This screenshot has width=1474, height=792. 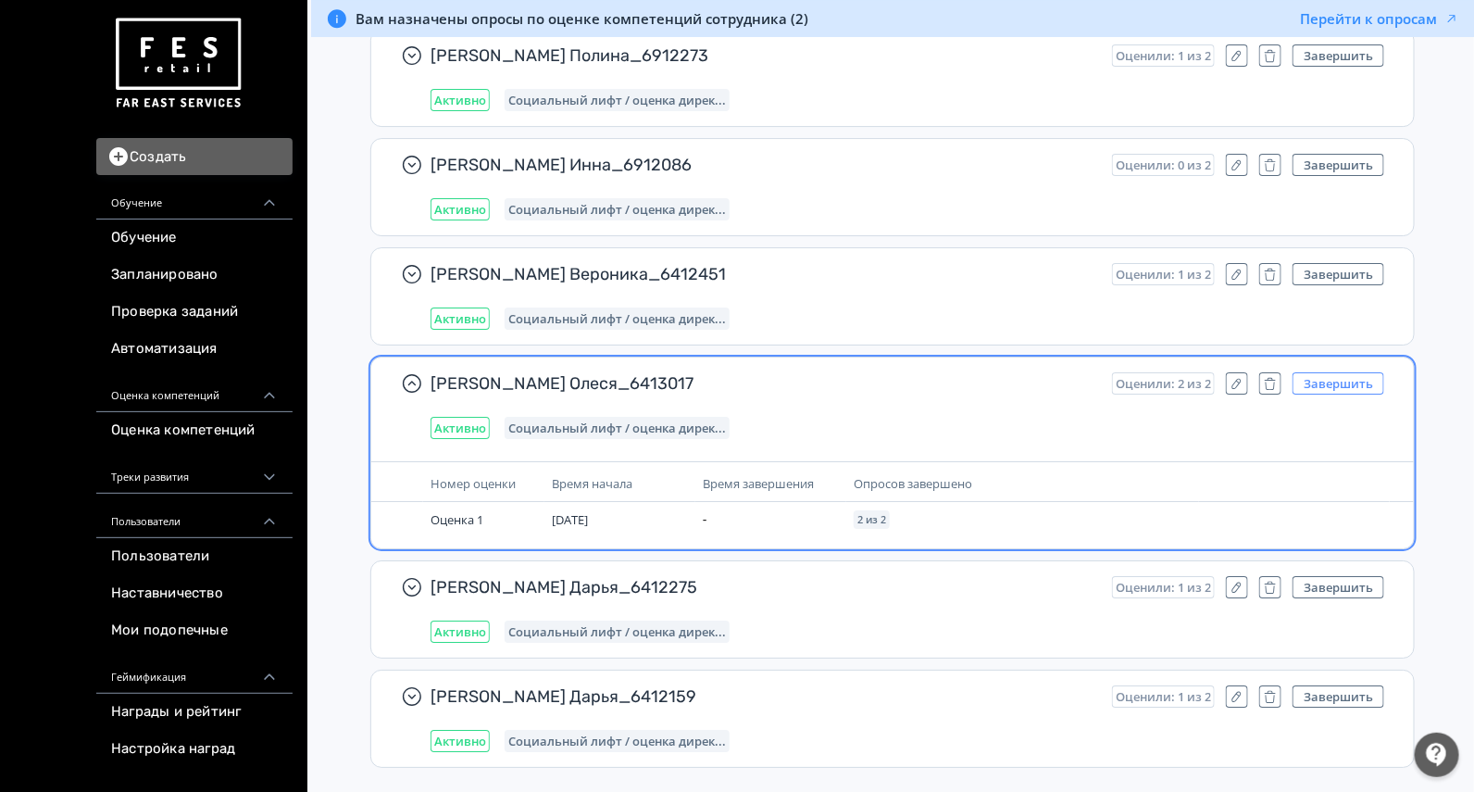 I want to click on button: Создать, so click(x=194, y=156).